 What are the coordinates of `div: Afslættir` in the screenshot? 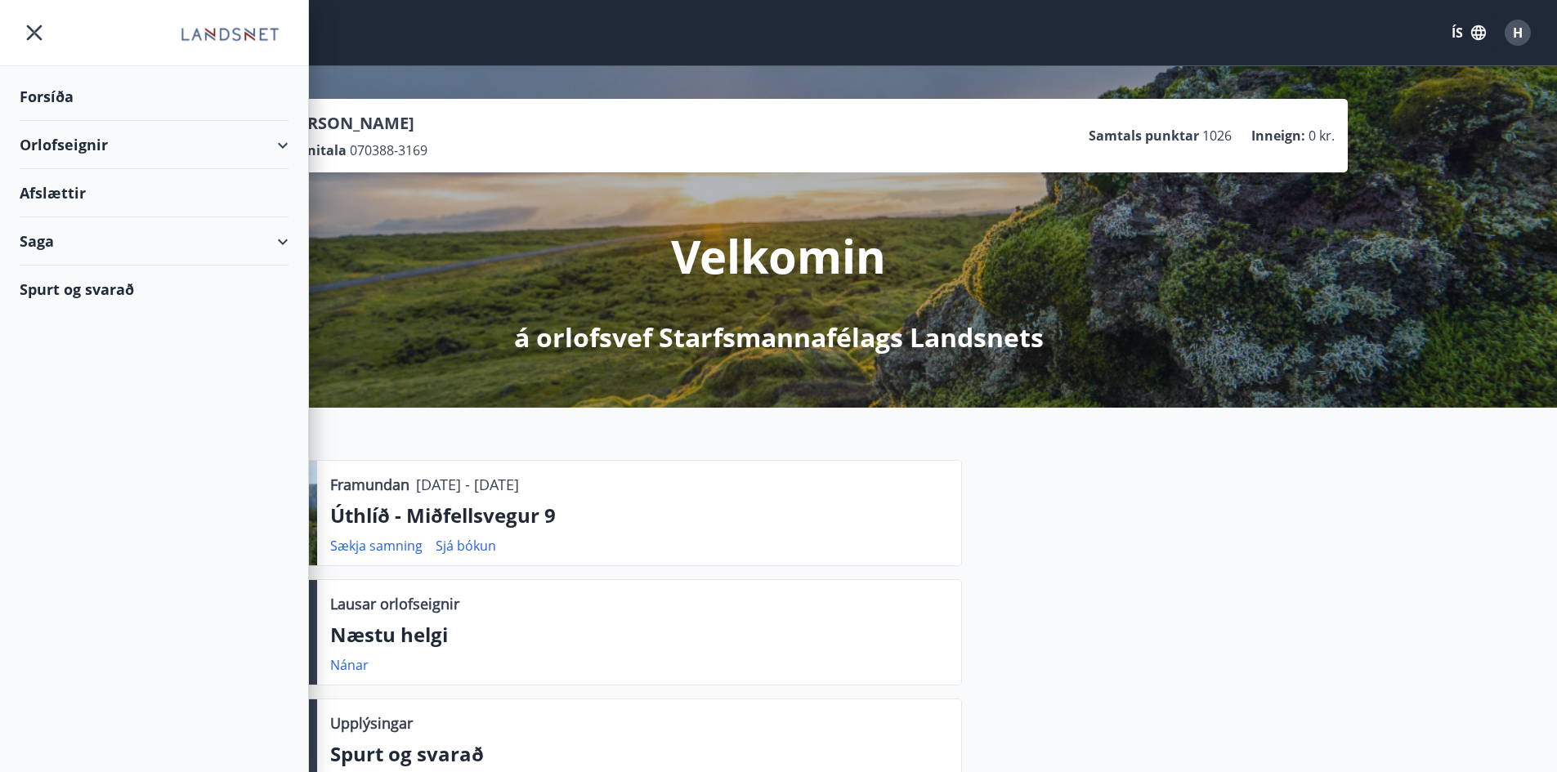 It's located at (154, 193).